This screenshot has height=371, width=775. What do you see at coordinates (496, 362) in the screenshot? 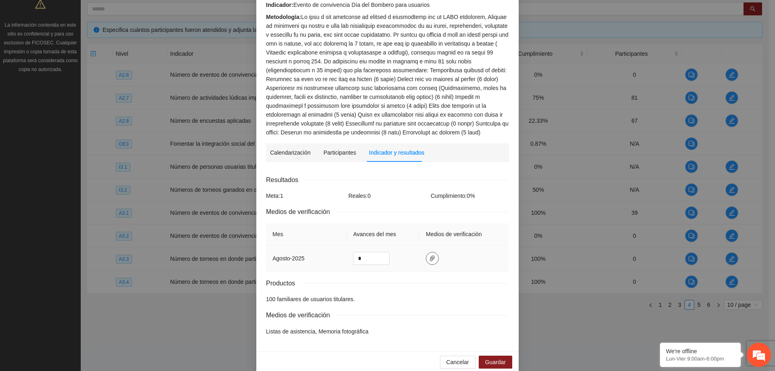
I see `span: Guardar` at bounding box center [496, 362].